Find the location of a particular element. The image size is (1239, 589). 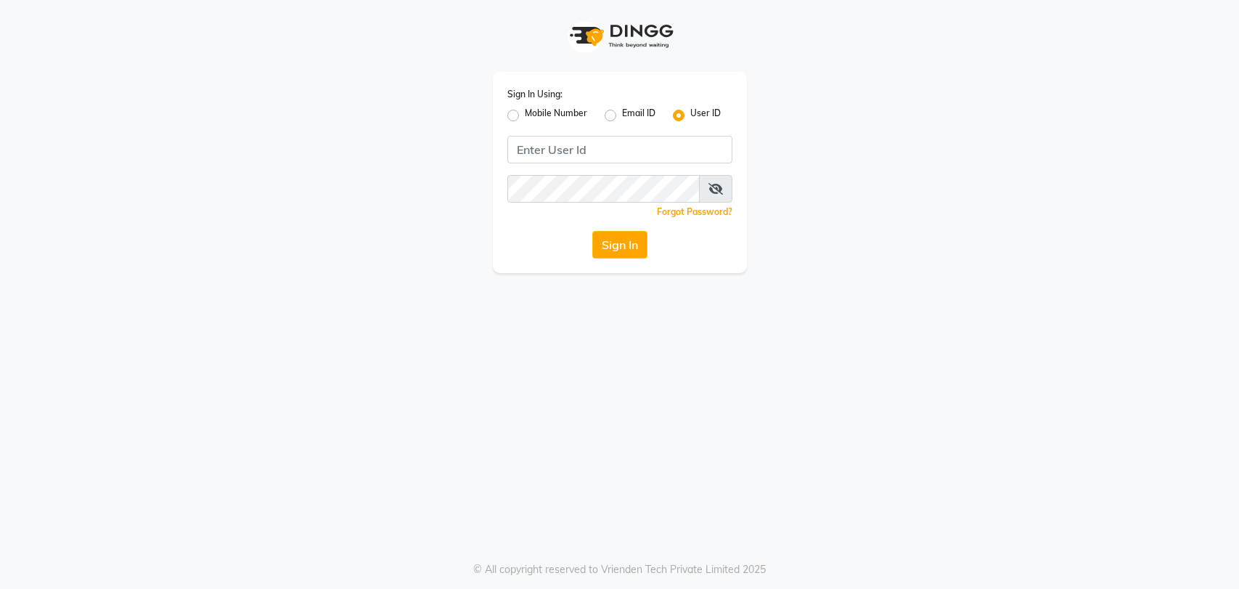

a: Forgot Password? is located at coordinates (695, 211).